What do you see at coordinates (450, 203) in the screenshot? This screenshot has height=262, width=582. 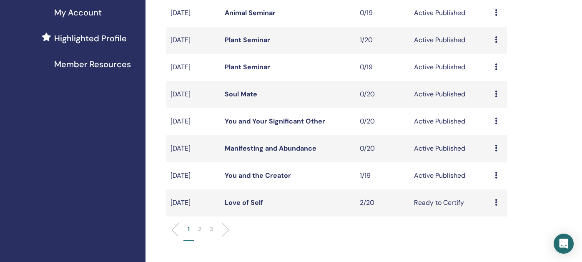 I see `td: Ready to Certify` at bounding box center [450, 203].